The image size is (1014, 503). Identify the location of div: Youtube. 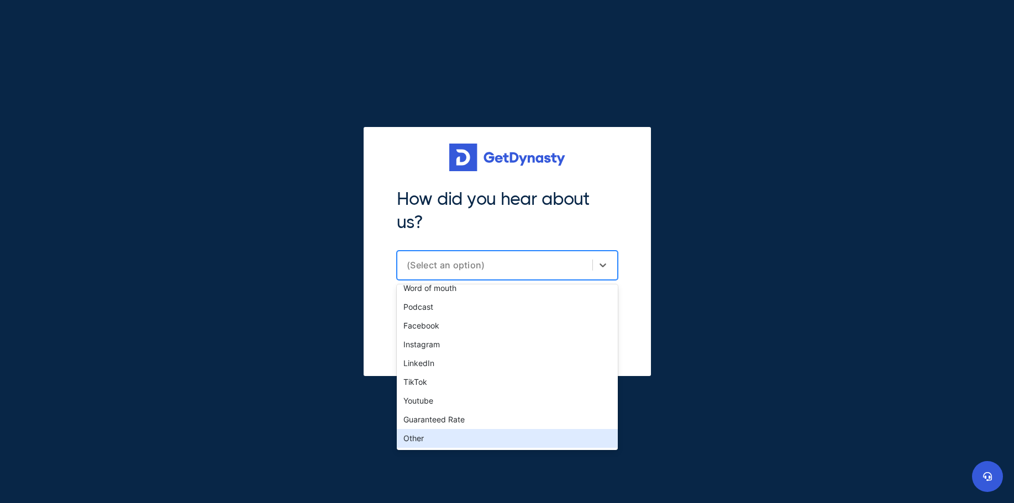
(507, 401).